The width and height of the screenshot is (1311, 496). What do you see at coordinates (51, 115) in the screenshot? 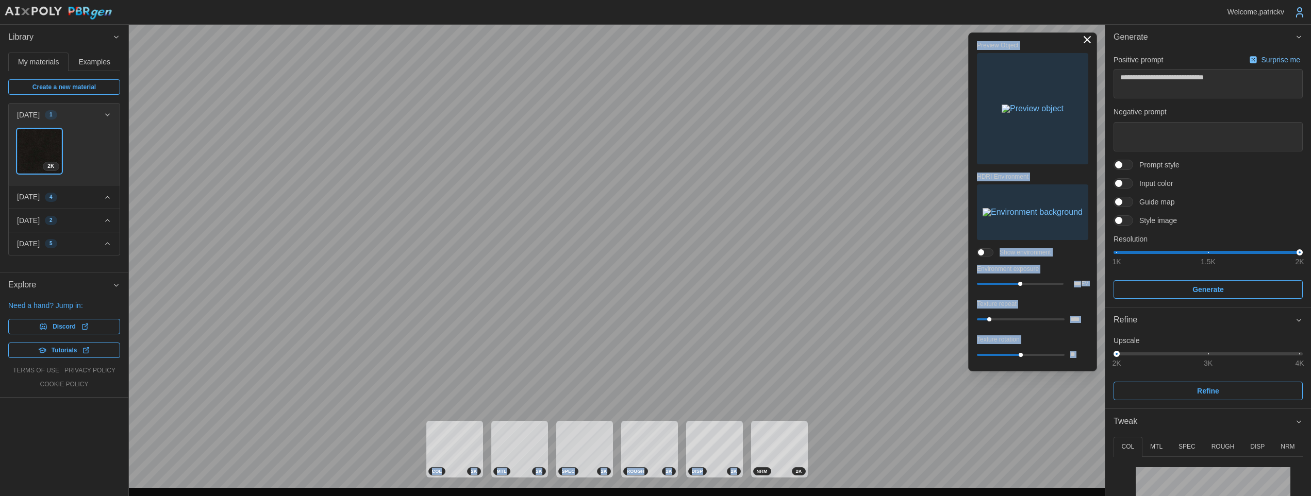
I see `span: 1` at bounding box center [51, 115].